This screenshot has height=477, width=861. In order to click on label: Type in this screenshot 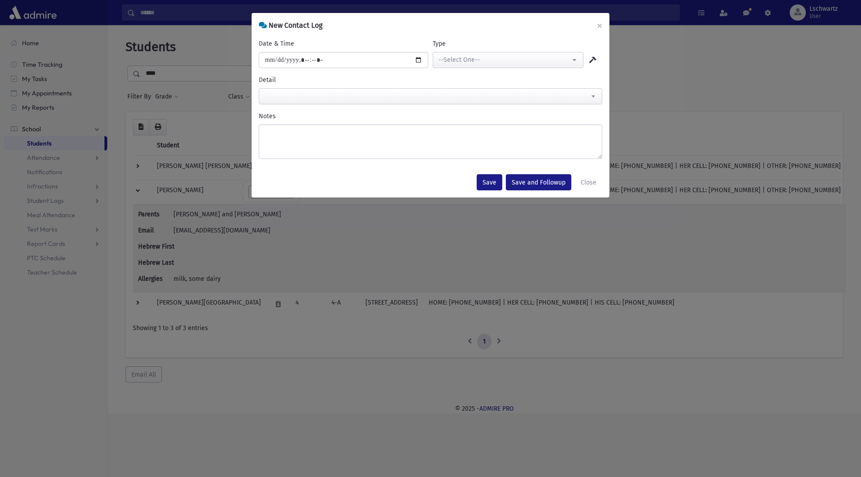, I will do `click(439, 43)`.